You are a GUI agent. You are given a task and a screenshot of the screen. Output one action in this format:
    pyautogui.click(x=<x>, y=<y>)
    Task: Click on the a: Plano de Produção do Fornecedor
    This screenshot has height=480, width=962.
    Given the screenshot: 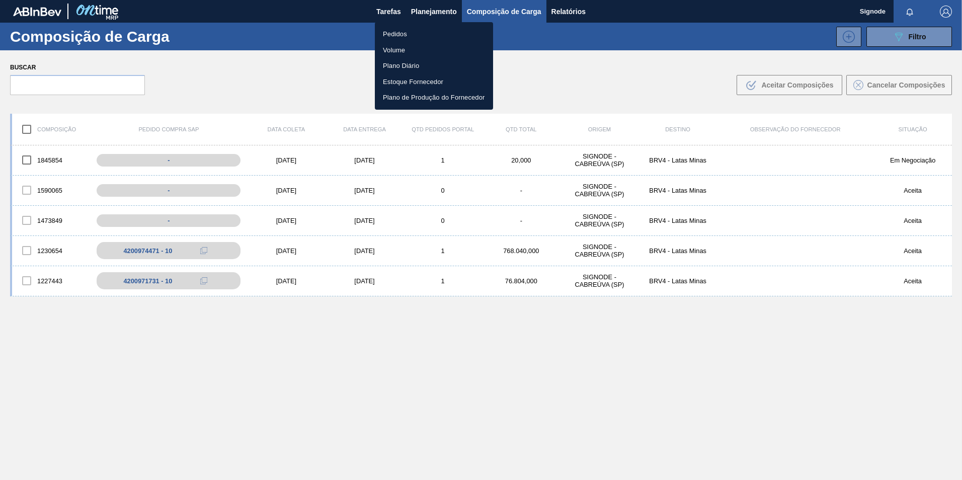 What is the action you would take?
    pyautogui.click(x=434, y=98)
    